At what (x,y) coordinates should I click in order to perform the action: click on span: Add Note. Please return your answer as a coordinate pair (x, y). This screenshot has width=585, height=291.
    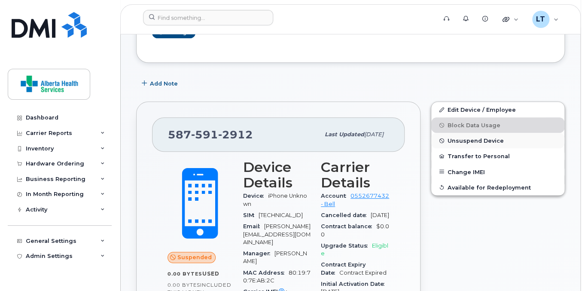
    Looking at the image, I should click on (164, 83).